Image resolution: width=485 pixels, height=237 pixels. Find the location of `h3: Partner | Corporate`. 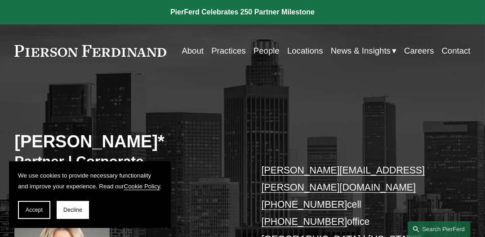

h3: Partner | Corporate is located at coordinates (128, 161).